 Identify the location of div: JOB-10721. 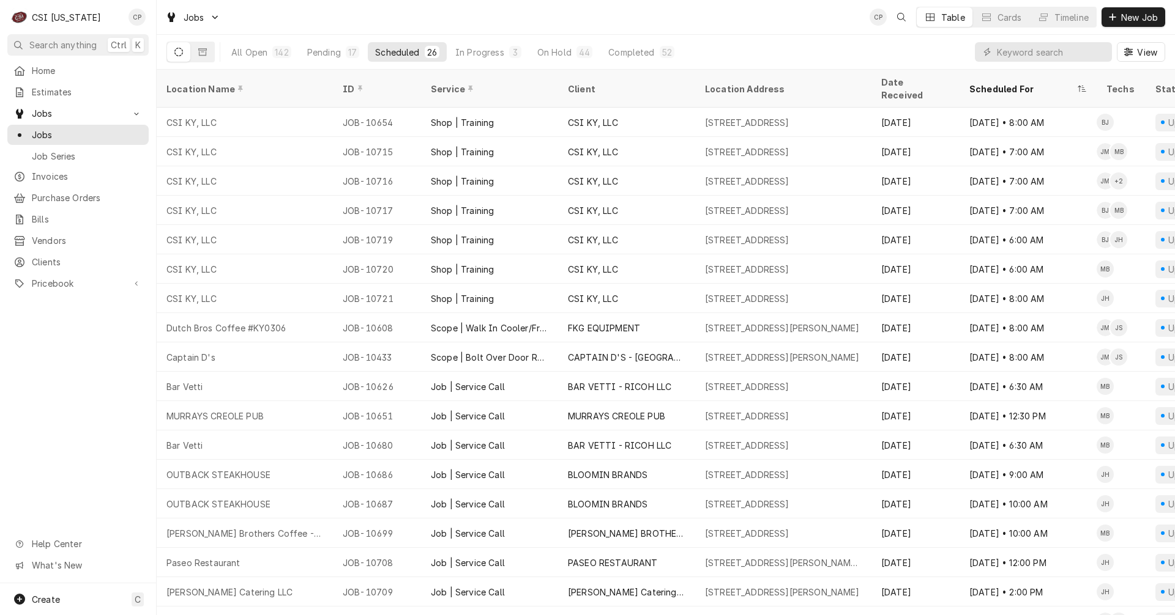
(377, 299).